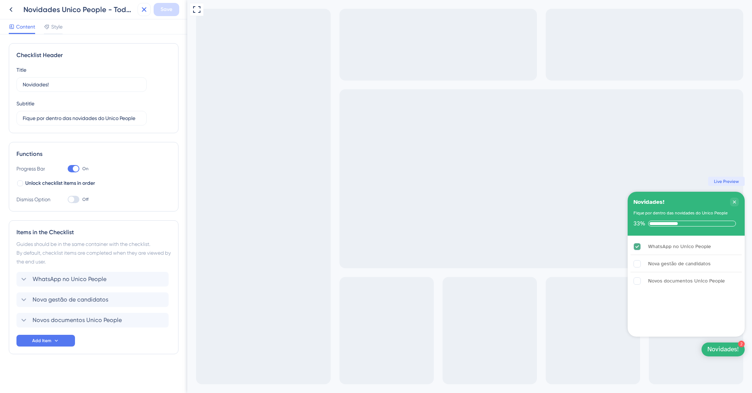 The image size is (752, 393). I want to click on span: Content, so click(26, 27).